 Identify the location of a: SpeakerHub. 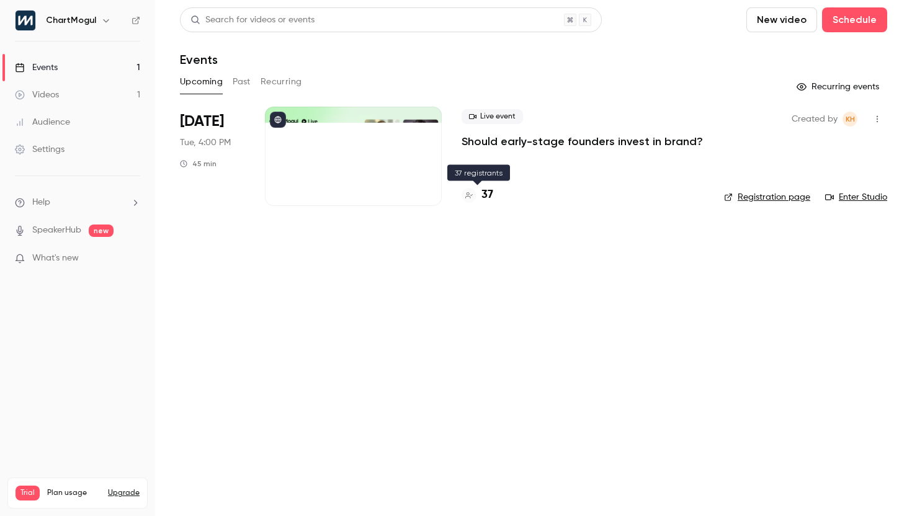
(56, 230).